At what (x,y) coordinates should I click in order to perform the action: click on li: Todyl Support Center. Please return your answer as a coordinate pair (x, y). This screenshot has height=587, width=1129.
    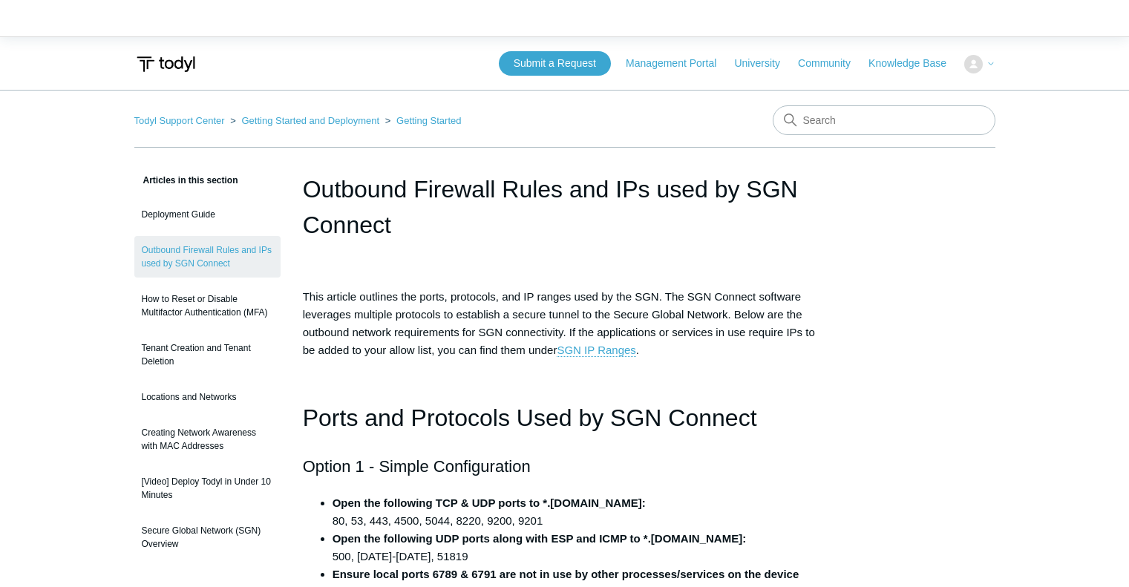
    Looking at the image, I should click on (181, 120).